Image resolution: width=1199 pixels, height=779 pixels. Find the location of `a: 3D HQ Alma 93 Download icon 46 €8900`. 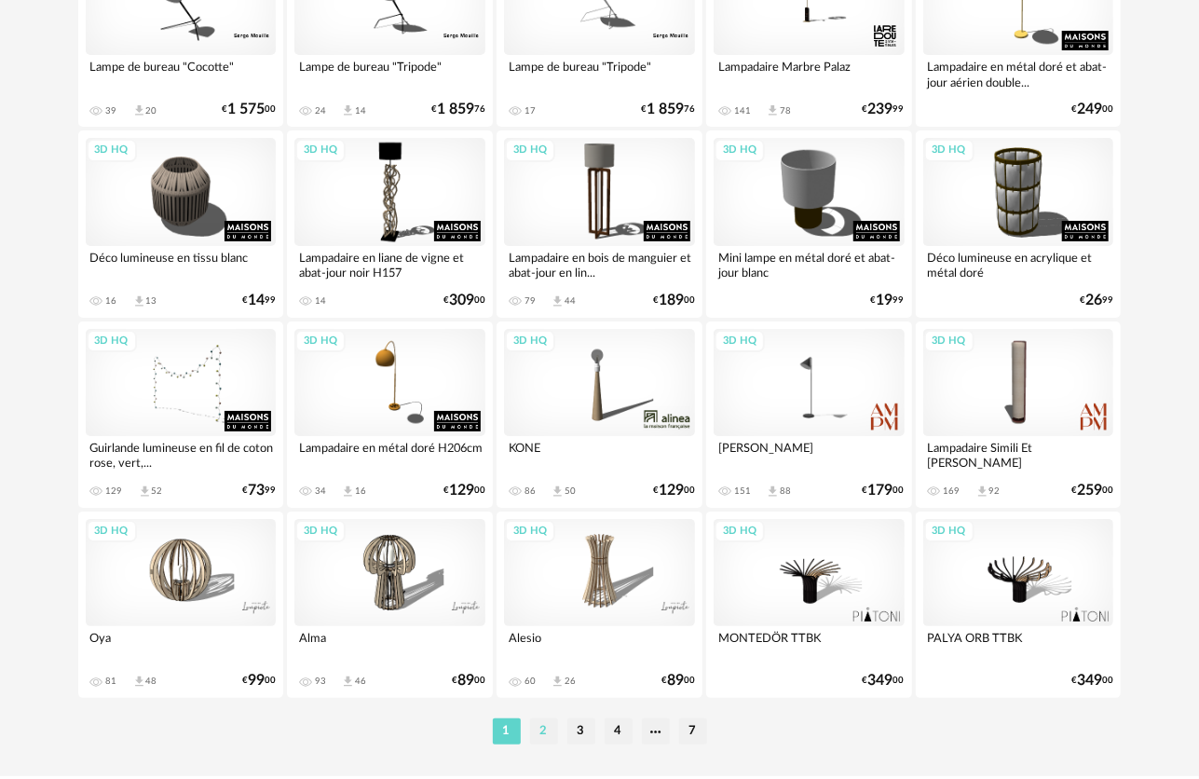

a: 3D HQ Alma 93 Download icon 46 €8900 is located at coordinates (390, 605).